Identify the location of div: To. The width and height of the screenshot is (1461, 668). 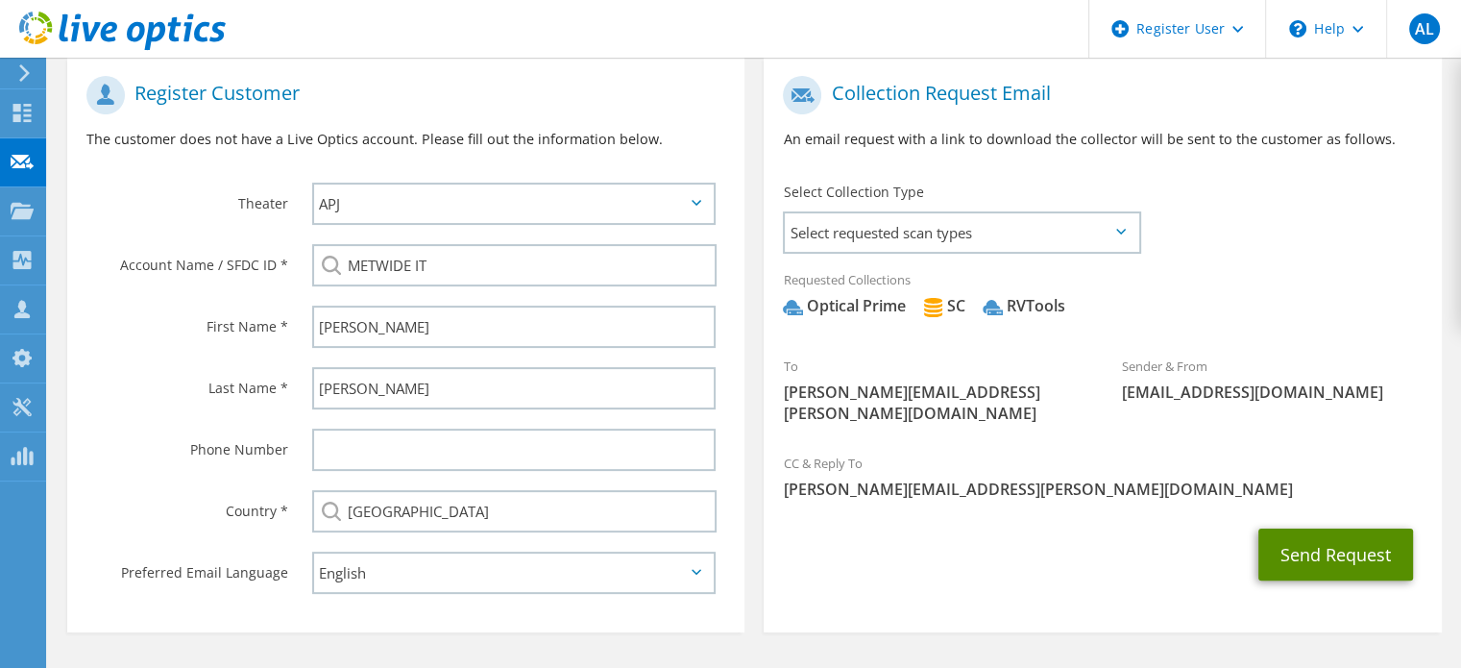
(933, 389).